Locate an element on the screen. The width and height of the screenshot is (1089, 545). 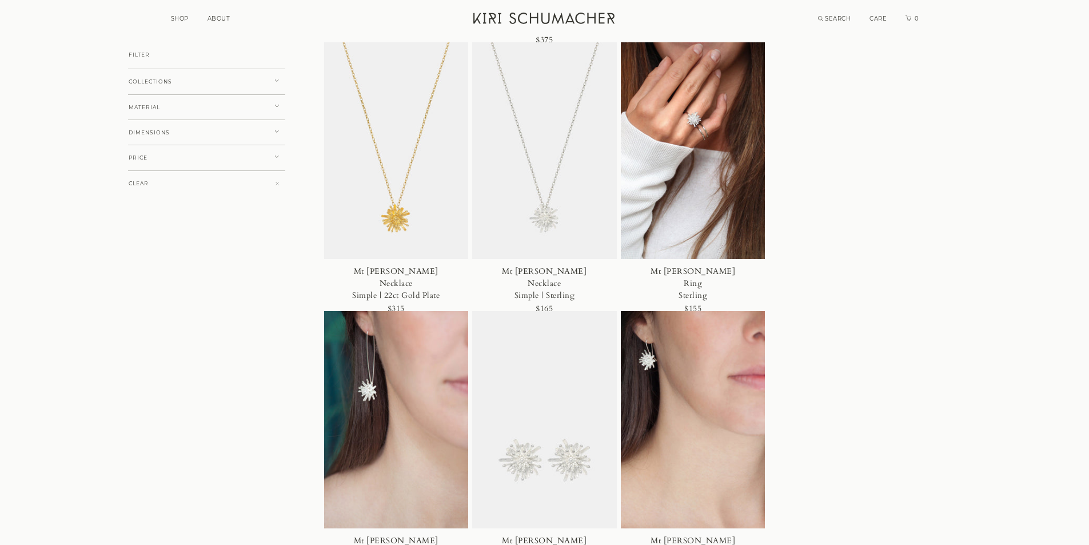
div: $155 is located at coordinates (693, 309).